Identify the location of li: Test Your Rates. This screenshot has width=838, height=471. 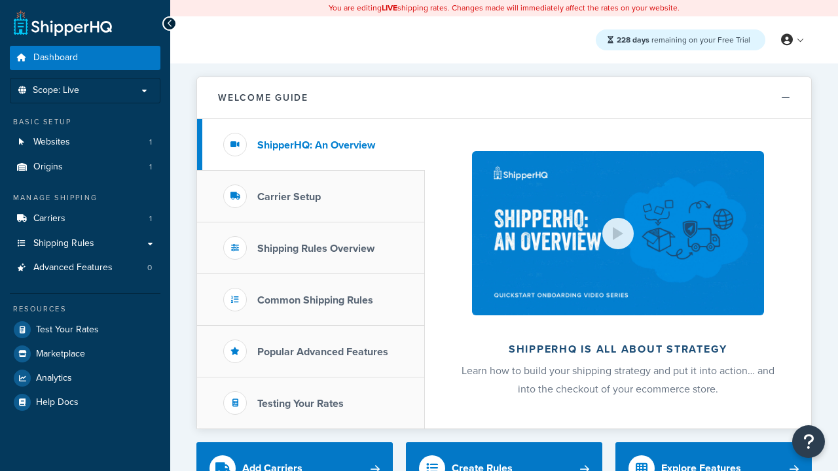
(85, 330).